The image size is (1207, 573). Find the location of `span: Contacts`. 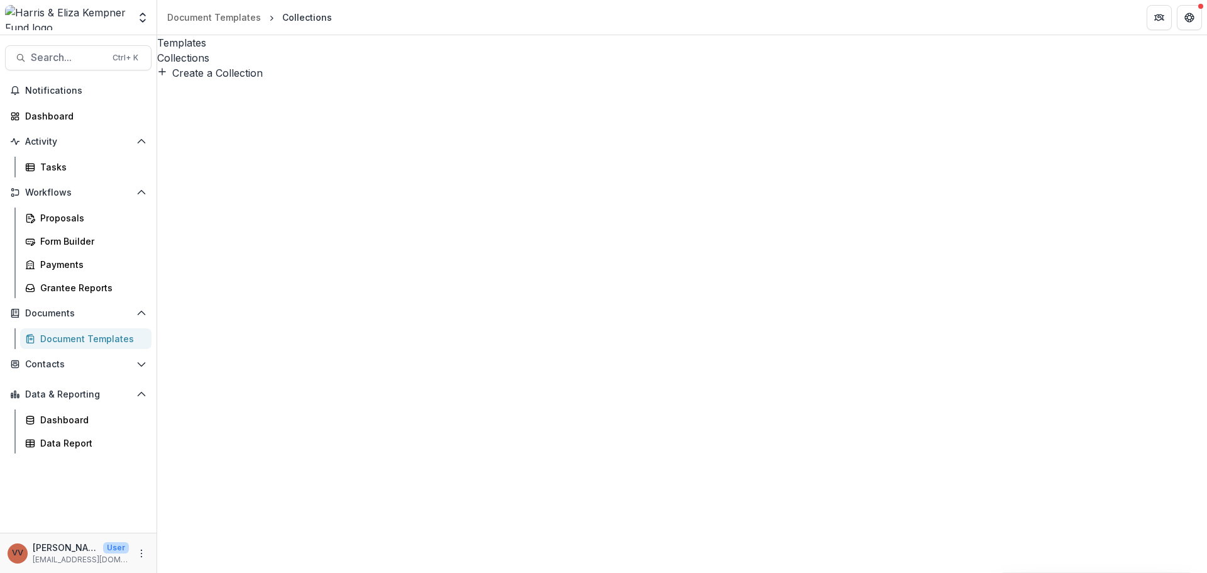

span: Contacts is located at coordinates (78, 364).